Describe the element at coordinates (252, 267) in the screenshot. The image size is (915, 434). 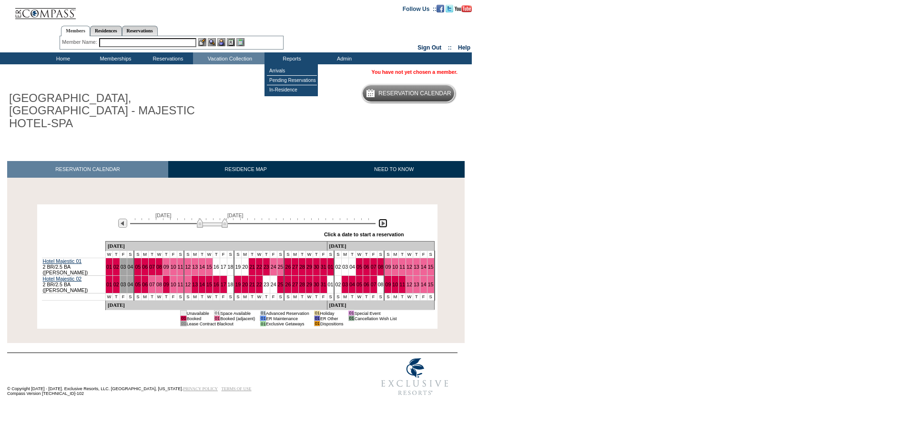
I see `a: 21` at that location.